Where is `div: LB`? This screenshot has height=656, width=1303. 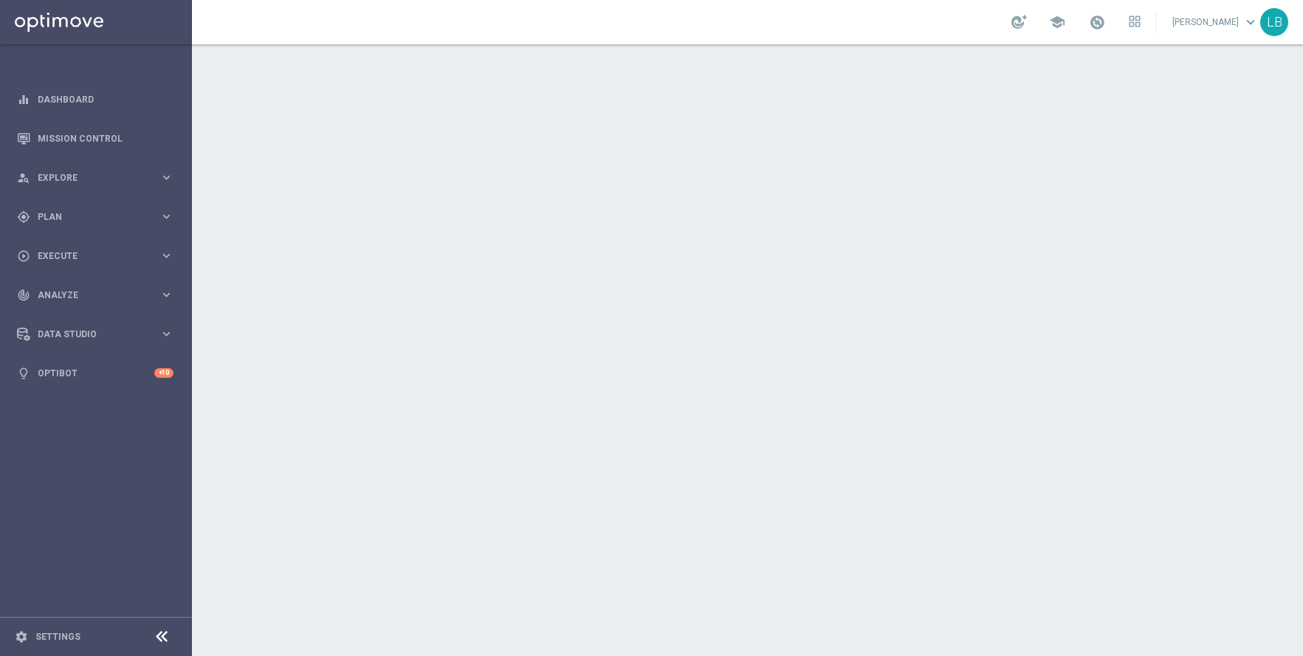
div: LB is located at coordinates (1274, 22).